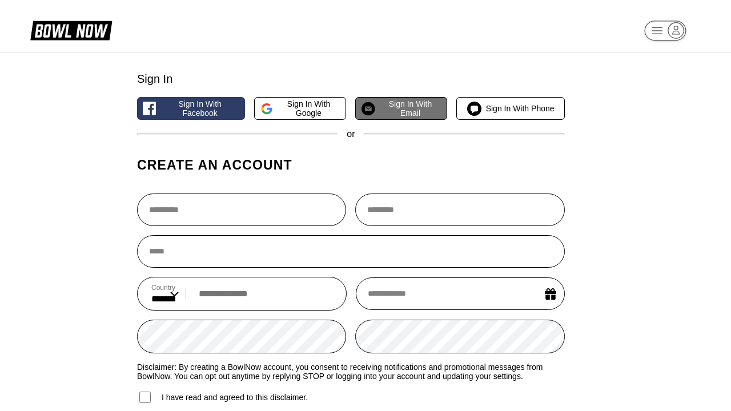 This screenshot has width=731, height=411. I want to click on button: Sign in with Phone, so click(510, 109).